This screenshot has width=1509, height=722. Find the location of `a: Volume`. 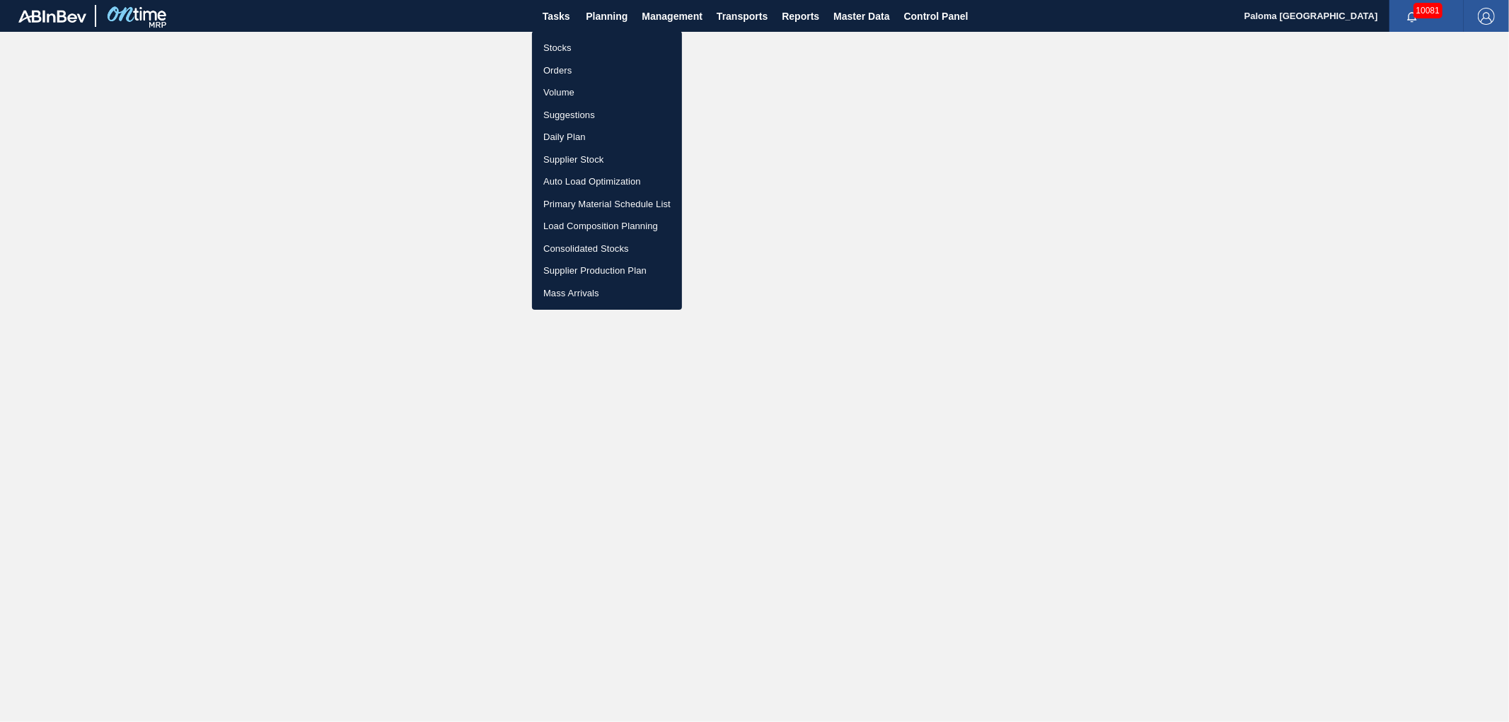

a: Volume is located at coordinates (607, 93).